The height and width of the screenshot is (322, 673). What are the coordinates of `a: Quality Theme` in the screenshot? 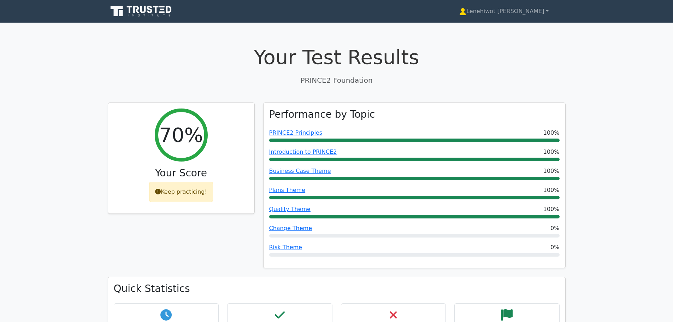 It's located at (290, 209).